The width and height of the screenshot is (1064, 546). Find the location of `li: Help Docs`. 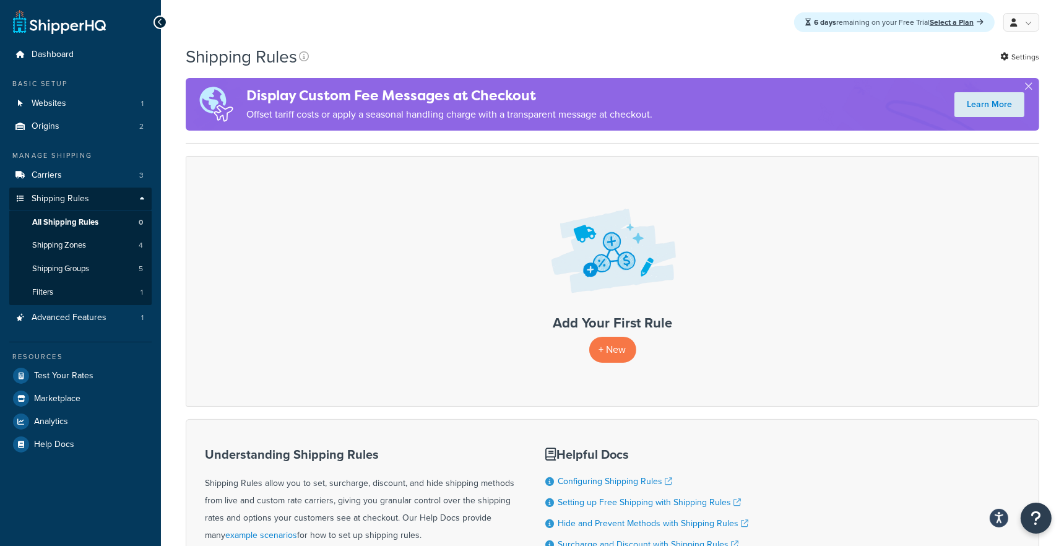

li: Help Docs is located at coordinates (80, 445).